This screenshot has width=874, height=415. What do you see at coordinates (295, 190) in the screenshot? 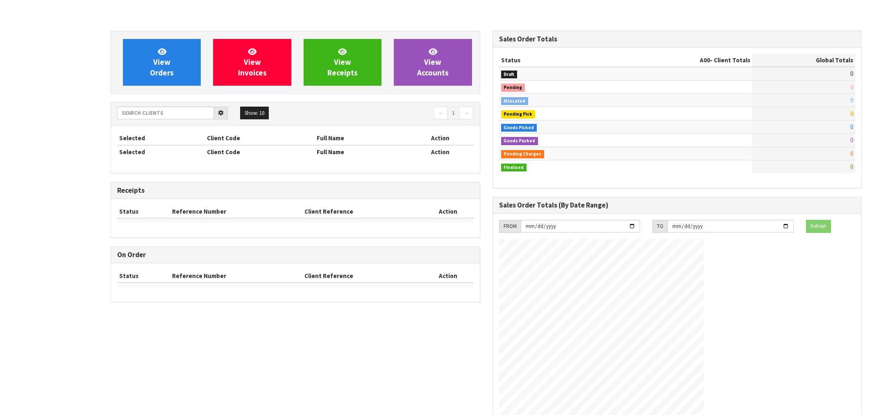
I see `h3: Receipts` at bounding box center [295, 190].